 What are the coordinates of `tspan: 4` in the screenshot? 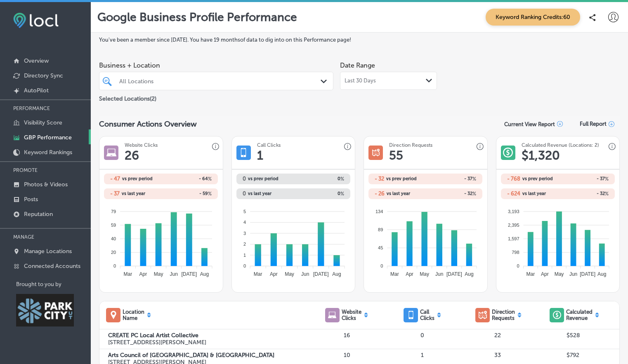 It's located at (245, 222).